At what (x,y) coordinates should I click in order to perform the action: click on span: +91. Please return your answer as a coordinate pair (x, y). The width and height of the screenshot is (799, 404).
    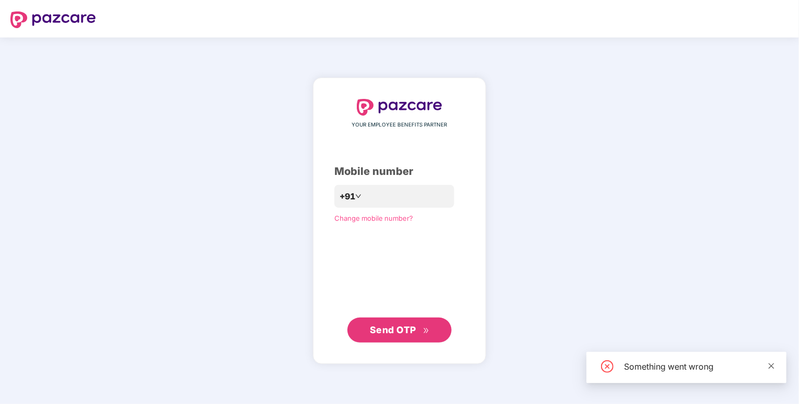
    Looking at the image, I should click on (347, 196).